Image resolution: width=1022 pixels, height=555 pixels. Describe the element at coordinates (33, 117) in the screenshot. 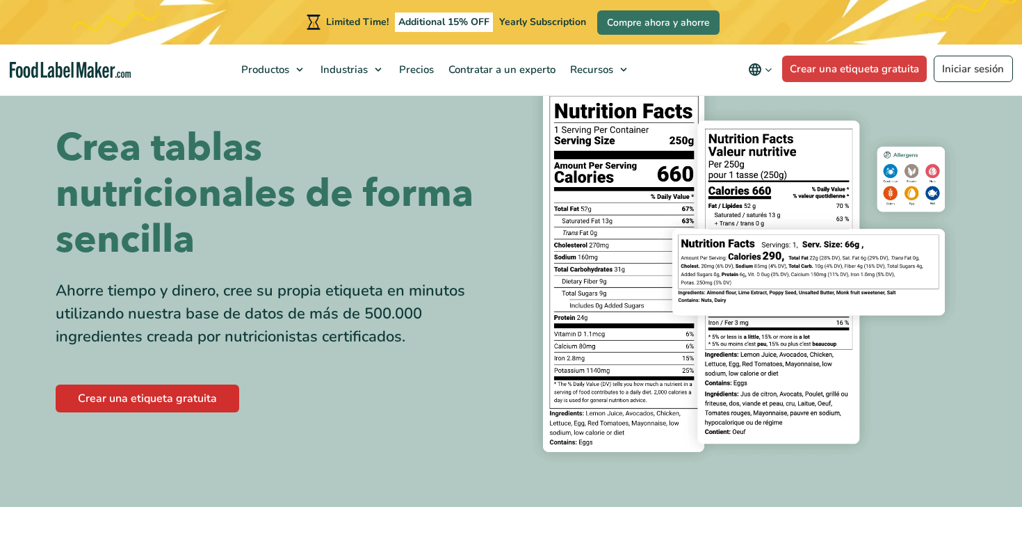

I see `span: Iniciar sesión` at that location.